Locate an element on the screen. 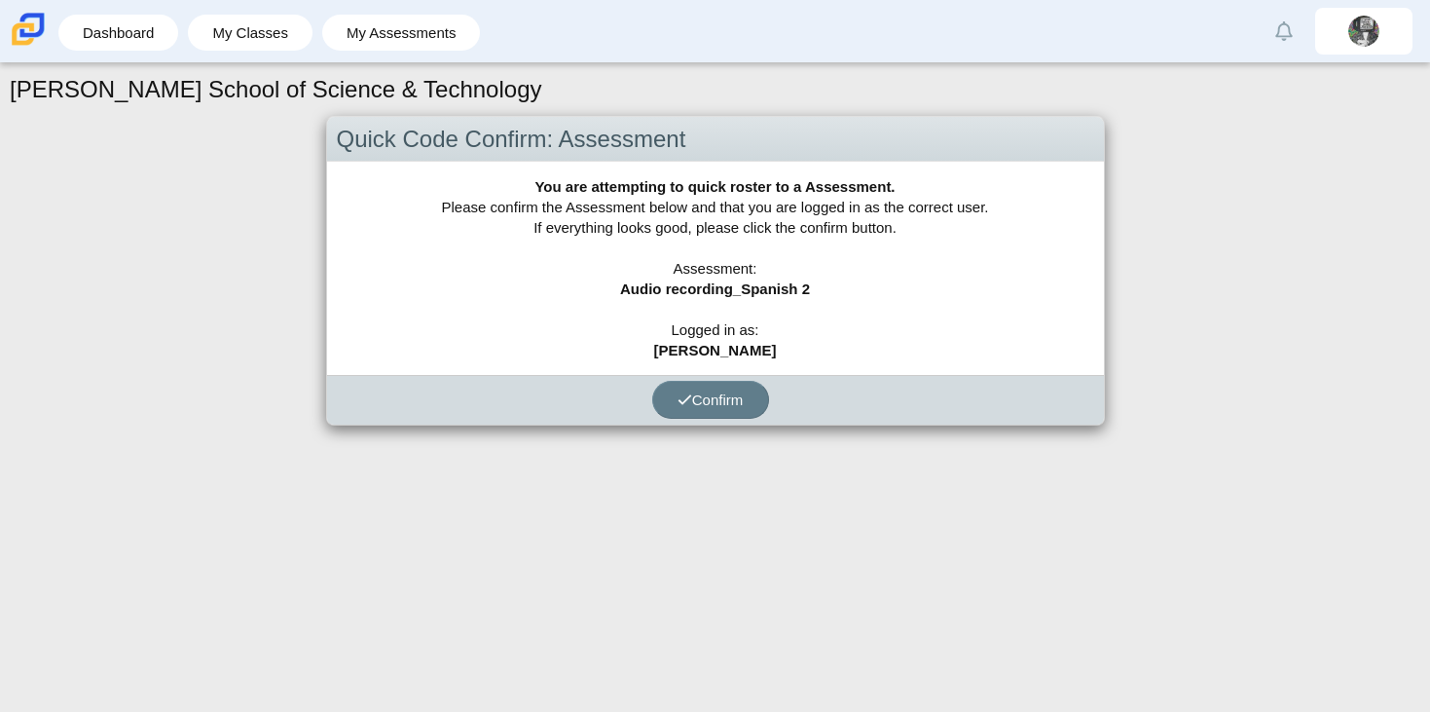  b: Audio recording_Spanish 2 is located at coordinates (715, 288).